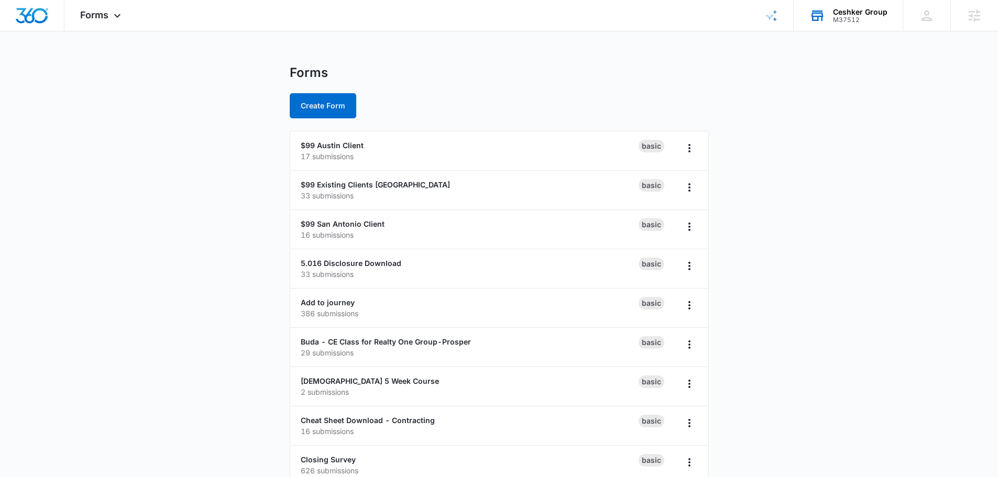 The image size is (998, 477). What do you see at coordinates (470, 392) in the screenshot?
I see `p: 2 submissions` at bounding box center [470, 392].